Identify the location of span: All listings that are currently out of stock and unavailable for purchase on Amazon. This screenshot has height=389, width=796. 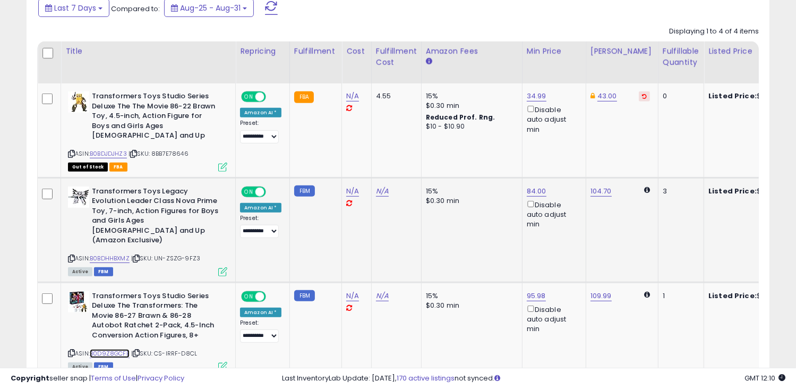
(88, 167).